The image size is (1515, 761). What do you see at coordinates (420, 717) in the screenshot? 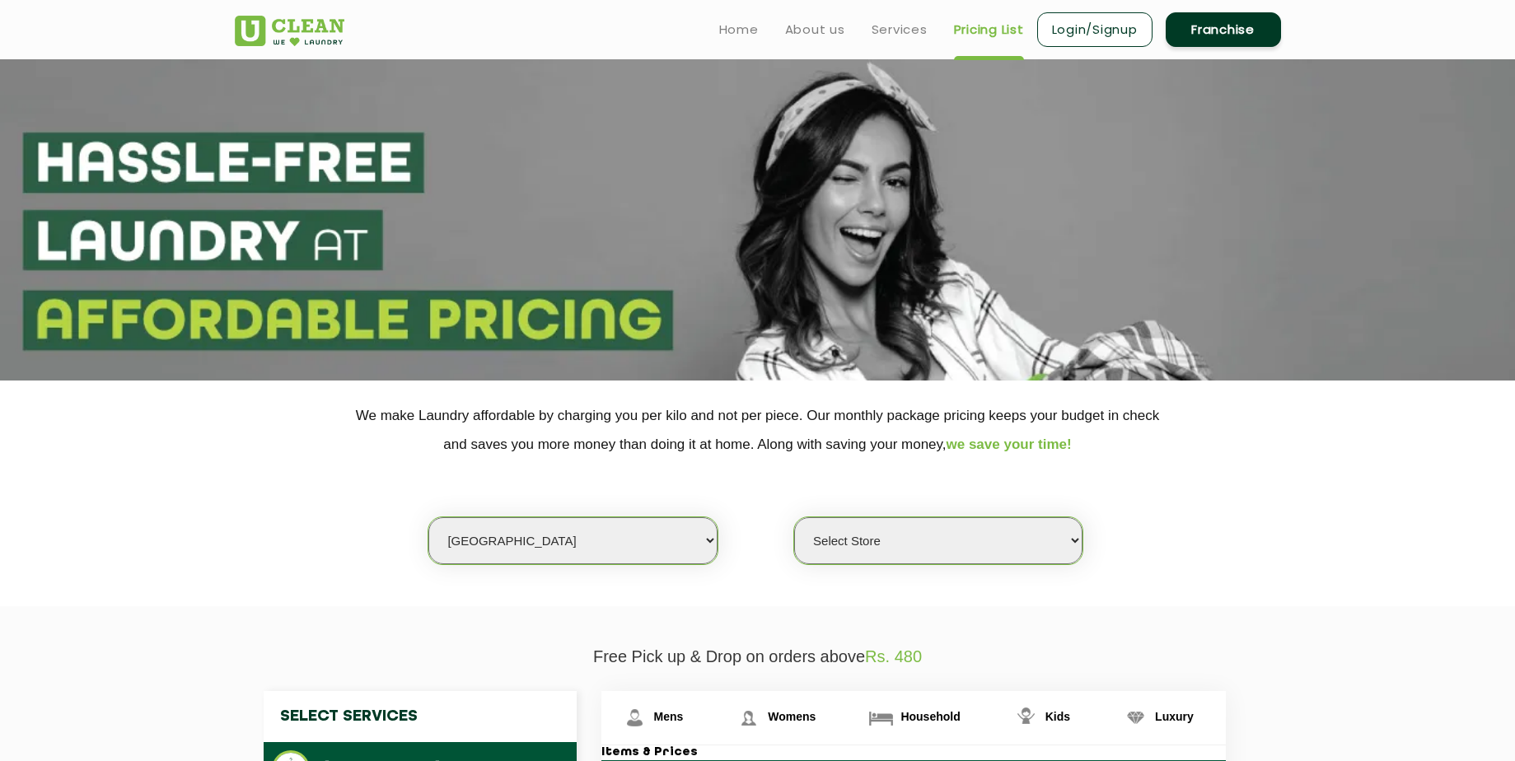
I see `h4: Select Services` at bounding box center [420, 717].